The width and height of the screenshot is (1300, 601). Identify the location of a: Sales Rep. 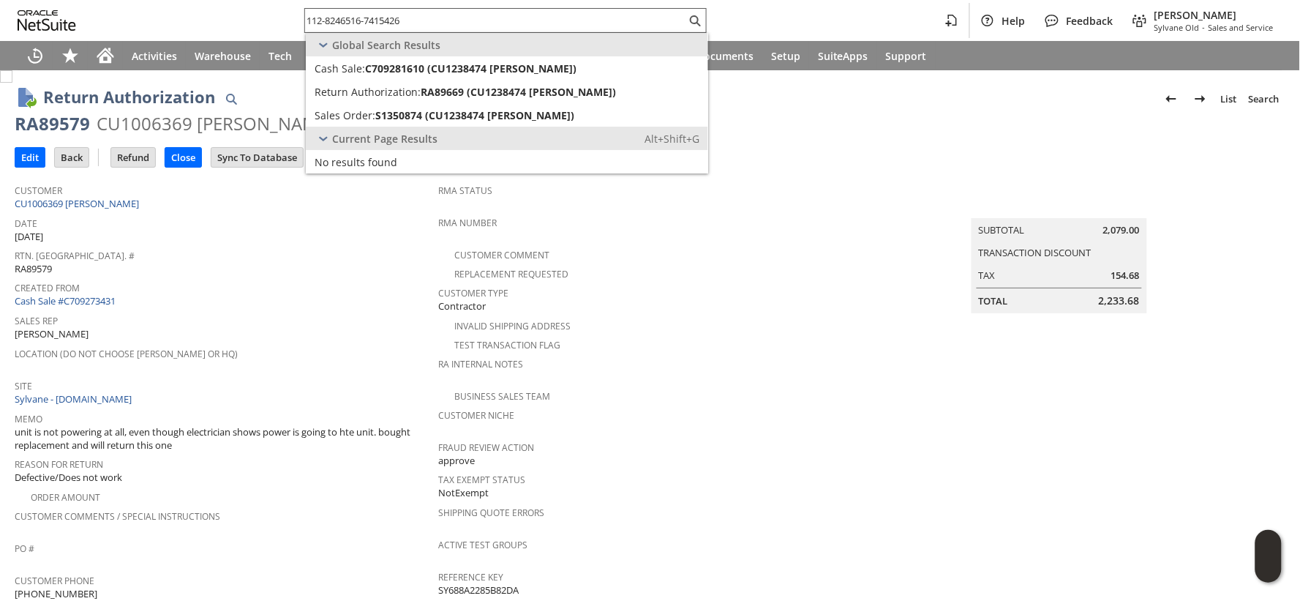
(36, 320).